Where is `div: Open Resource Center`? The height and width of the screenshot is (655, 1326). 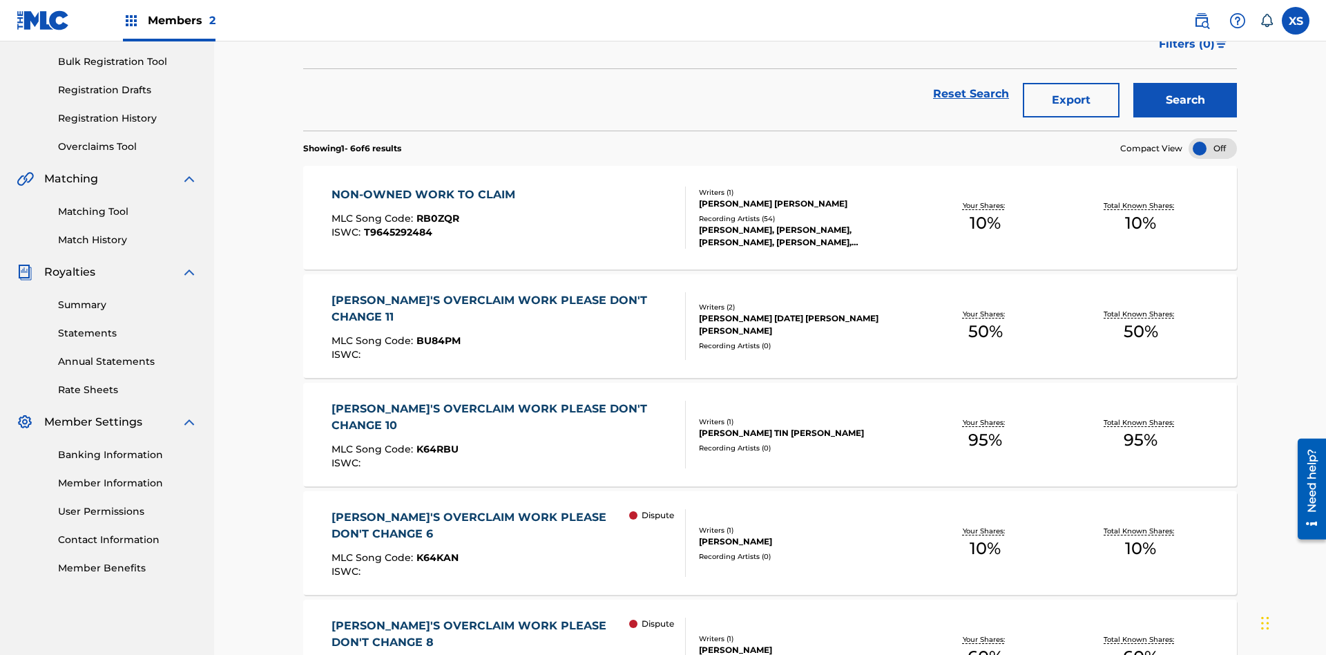
div: Open Resource Center is located at coordinates (24, 57).